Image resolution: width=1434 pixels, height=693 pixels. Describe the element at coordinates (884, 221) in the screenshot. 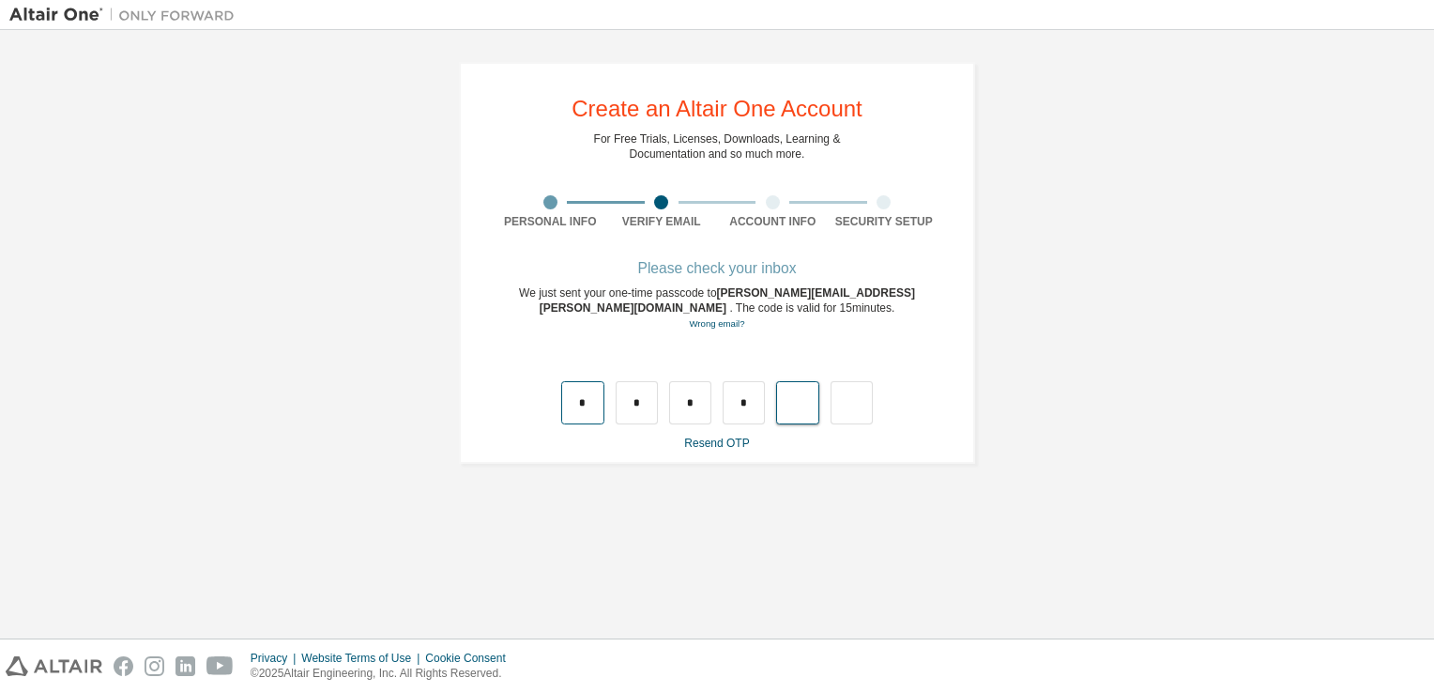

I see `div: Security Setup` at that location.